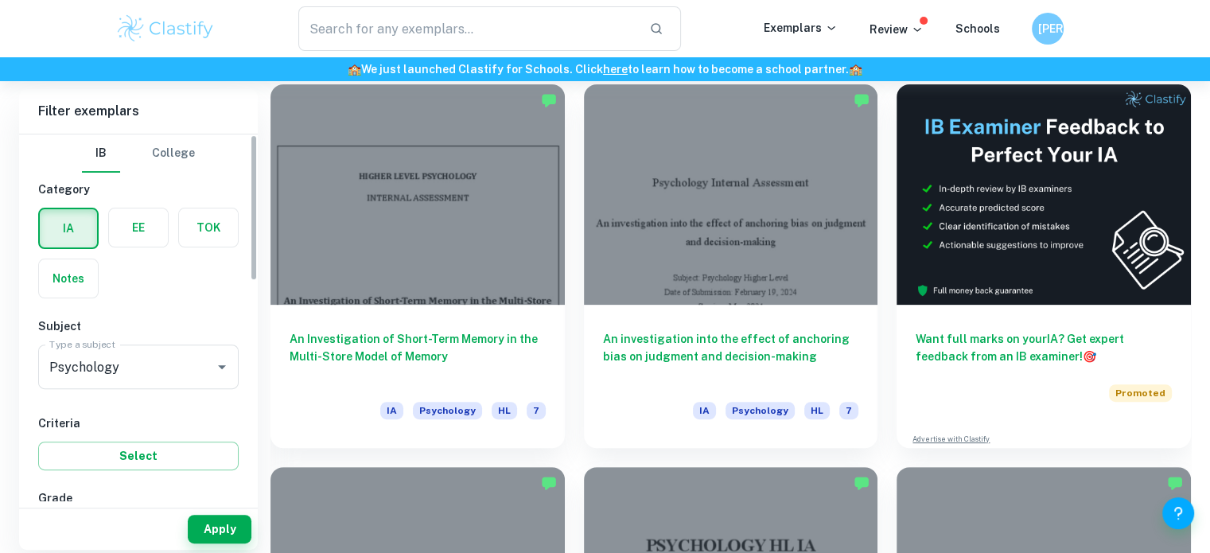 This screenshot has height=553, width=1210. Describe the element at coordinates (138, 111) in the screenshot. I see `h6: Filter exemplars` at that location.